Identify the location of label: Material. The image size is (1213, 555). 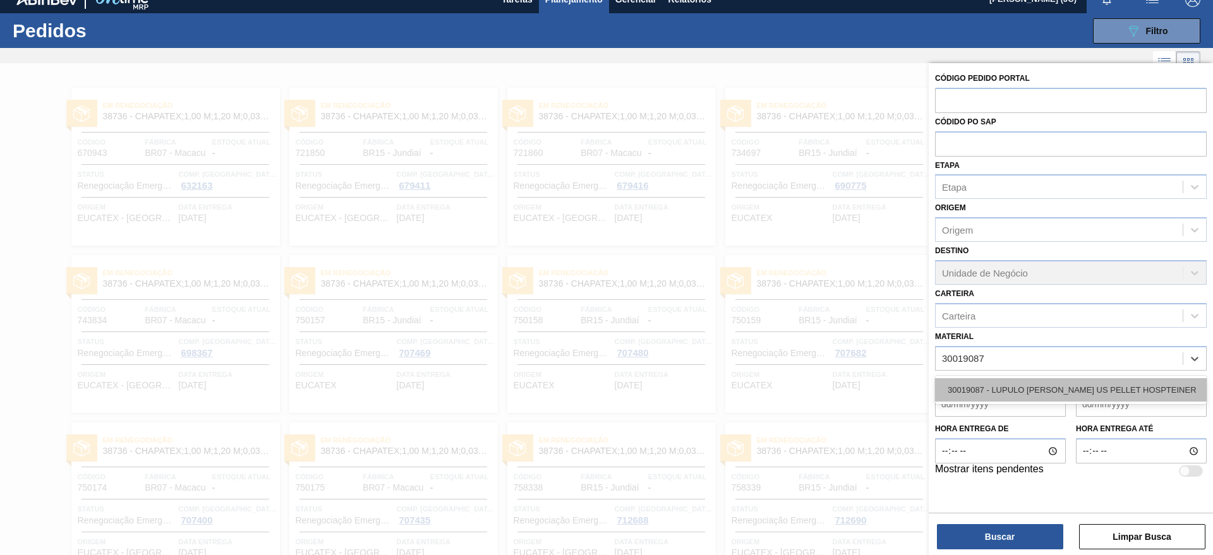
(954, 337).